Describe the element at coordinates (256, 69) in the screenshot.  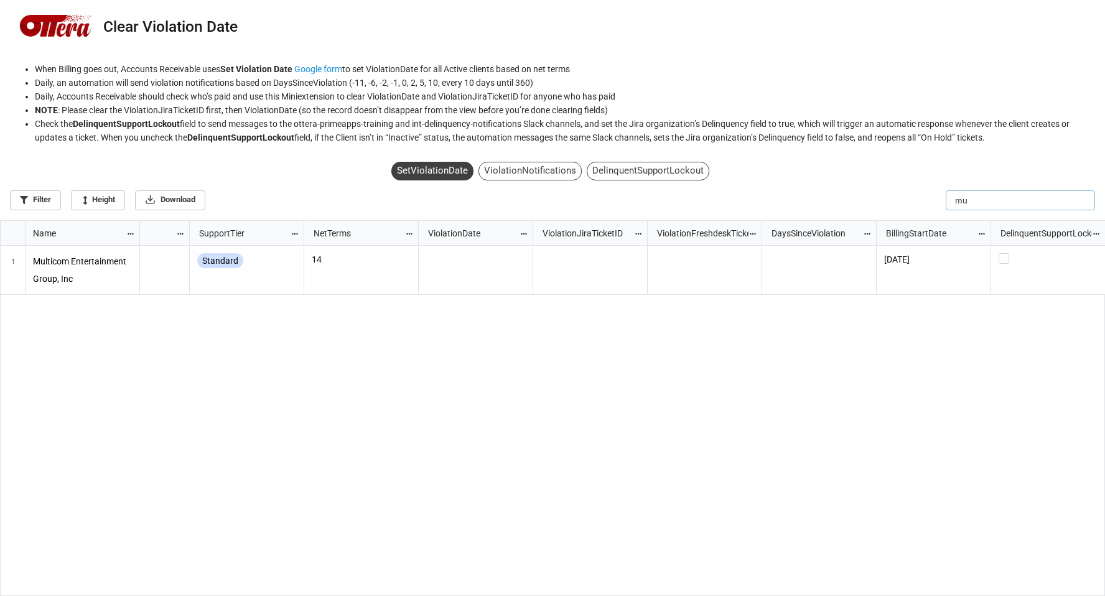
I see `strong: Set Violation Date` at that location.